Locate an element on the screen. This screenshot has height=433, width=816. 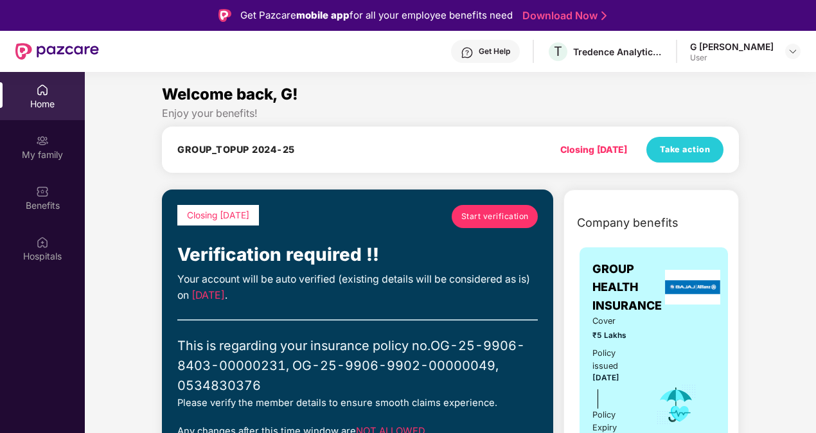
span: Cover is located at coordinates (615, 321).